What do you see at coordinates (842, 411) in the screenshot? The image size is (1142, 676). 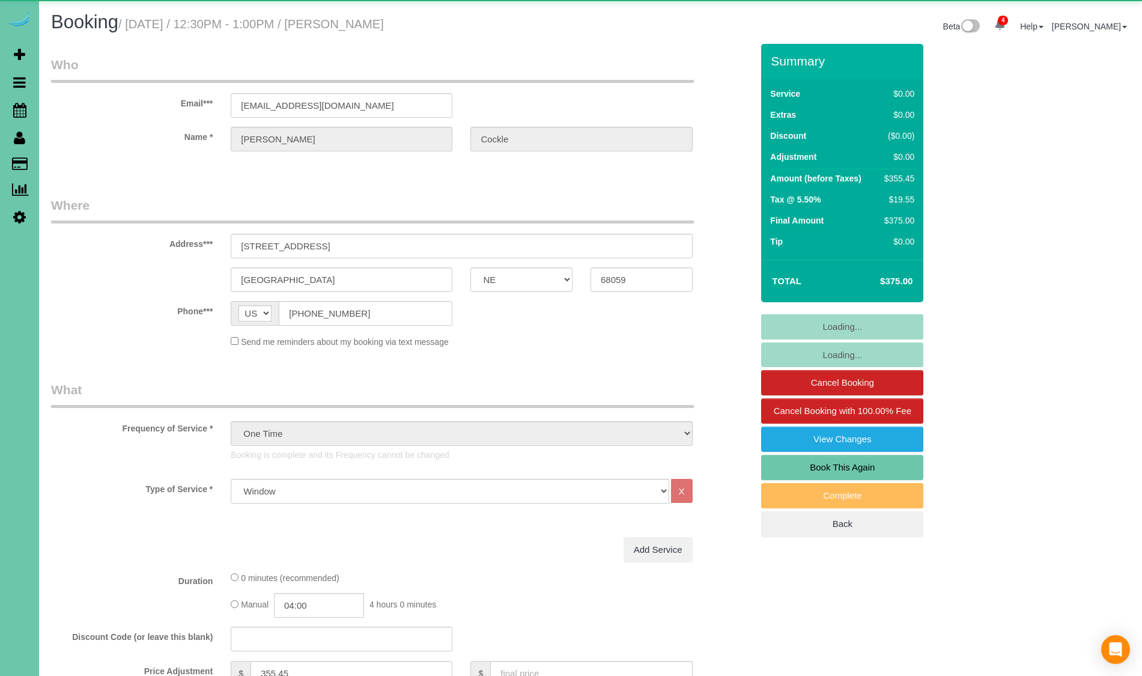 I see `a: Cancel Booking with 100.00% Fee` at bounding box center [842, 411].